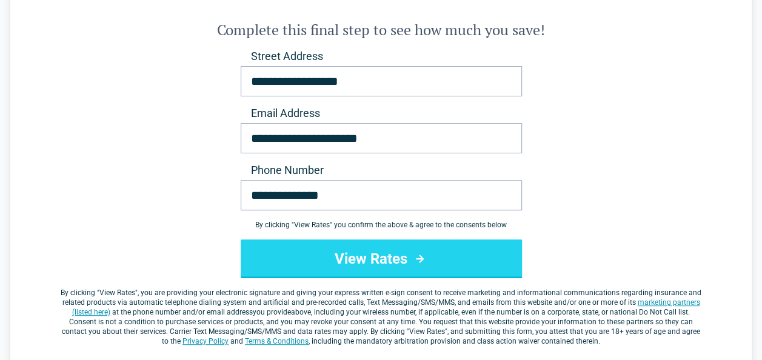 Image resolution: width=762 pixels, height=360 pixels. What do you see at coordinates (381, 259) in the screenshot?
I see `button: View Rates` at bounding box center [381, 259].